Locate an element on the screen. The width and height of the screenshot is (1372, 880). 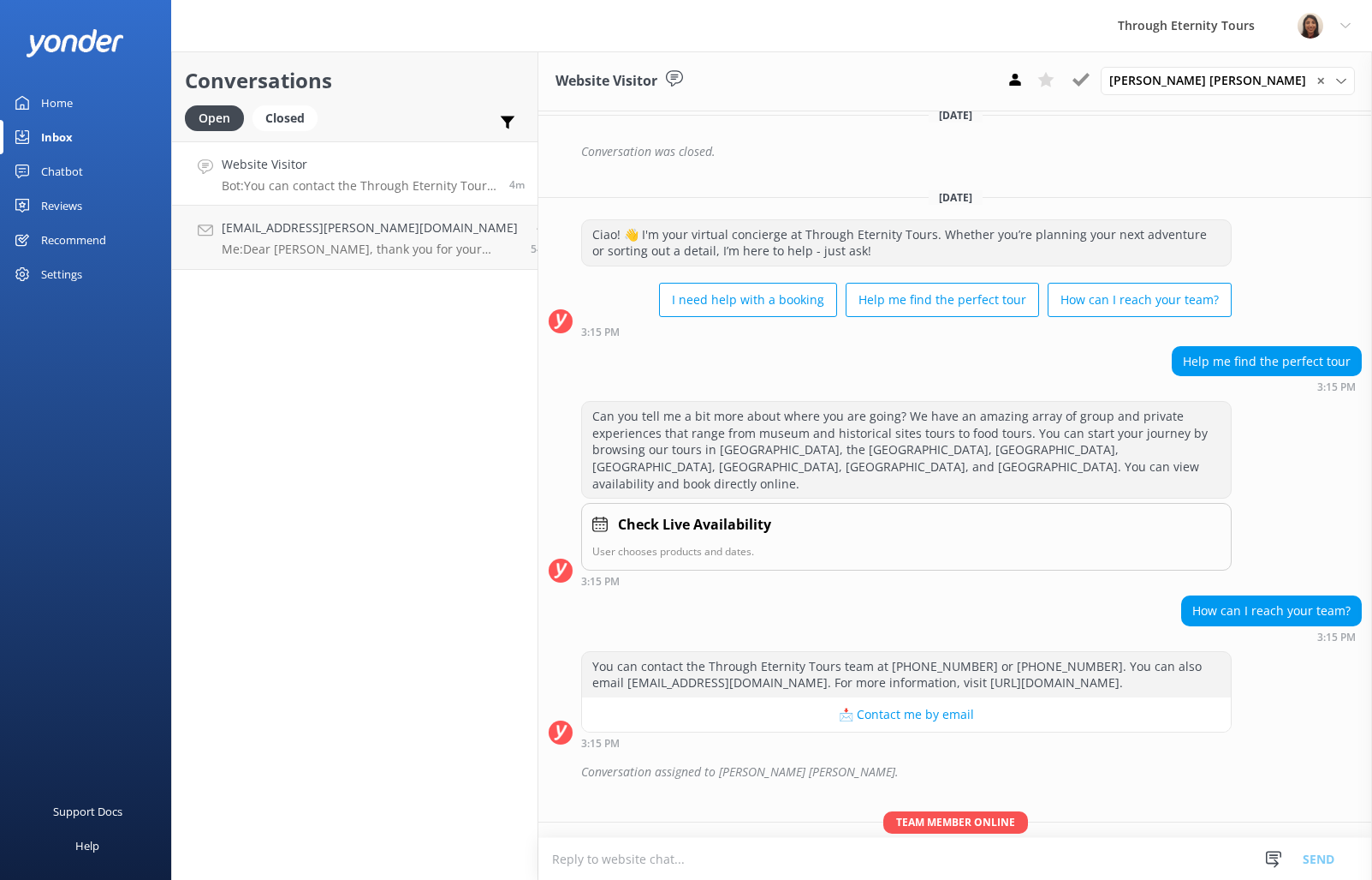
h4: Website Visitor is located at coordinates (358, 164).